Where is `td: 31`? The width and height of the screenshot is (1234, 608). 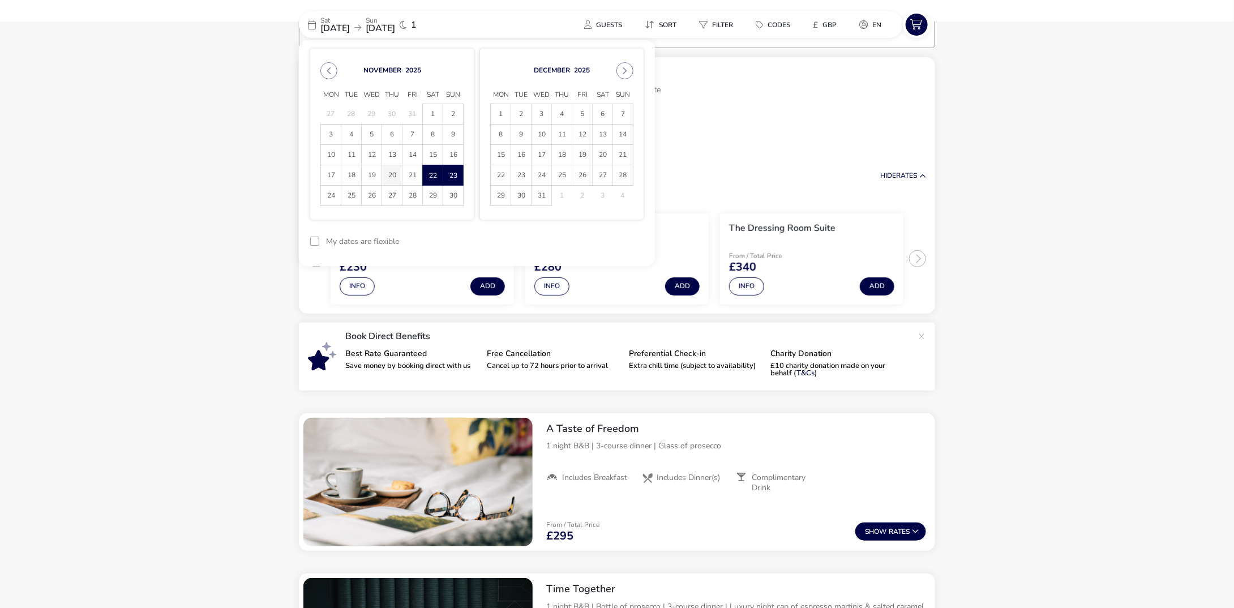
td: 31 is located at coordinates (413, 114).